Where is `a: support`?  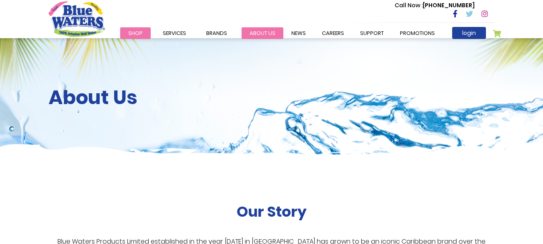
a: support is located at coordinates (372, 33).